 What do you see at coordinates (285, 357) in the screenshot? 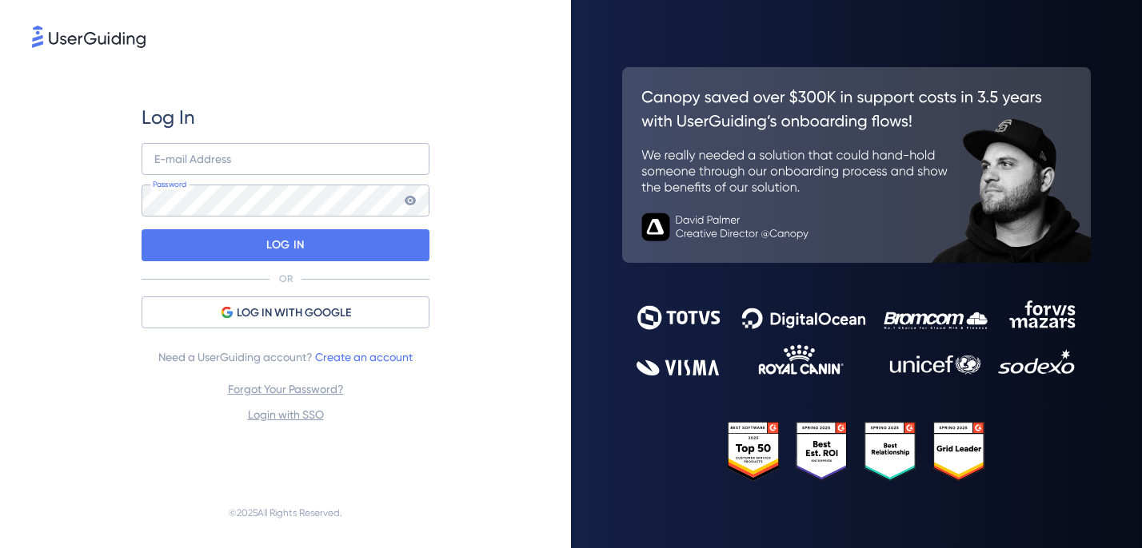
I see `span: Need a UserGuiding account?` at bounding box center [285, 357].